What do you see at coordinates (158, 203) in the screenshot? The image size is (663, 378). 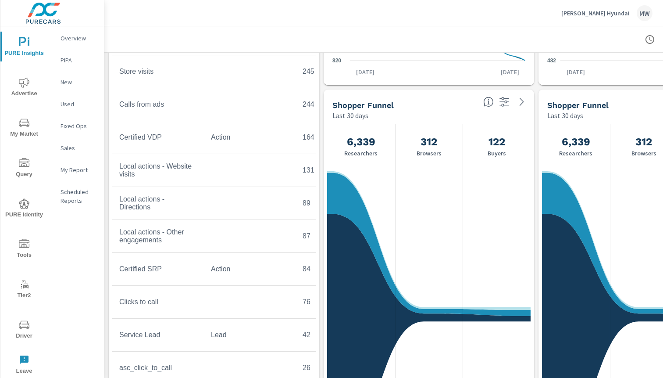 I see `td: Local actions - Directions` at bounding box center [158, 203].